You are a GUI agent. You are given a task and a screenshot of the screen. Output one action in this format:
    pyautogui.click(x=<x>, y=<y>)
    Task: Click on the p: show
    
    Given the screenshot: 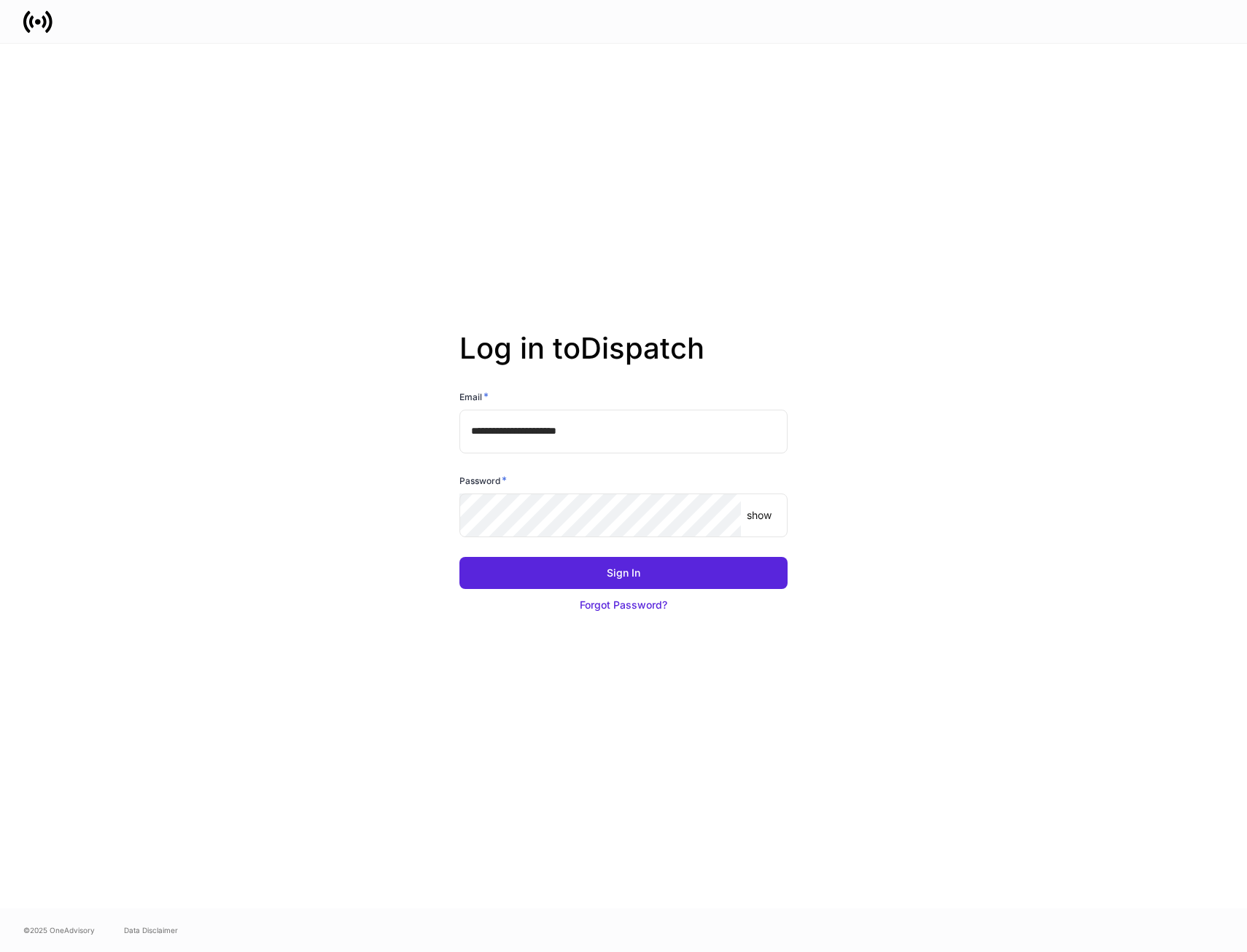 What is the action you would take?
    pyautogui.click(x=759, y=515)
    